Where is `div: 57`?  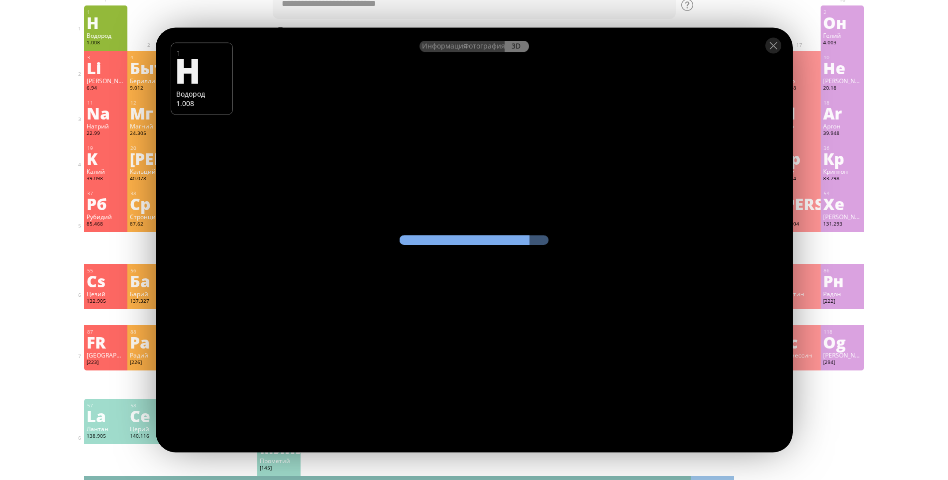
div: 57 is located at coordinates (106, 405).